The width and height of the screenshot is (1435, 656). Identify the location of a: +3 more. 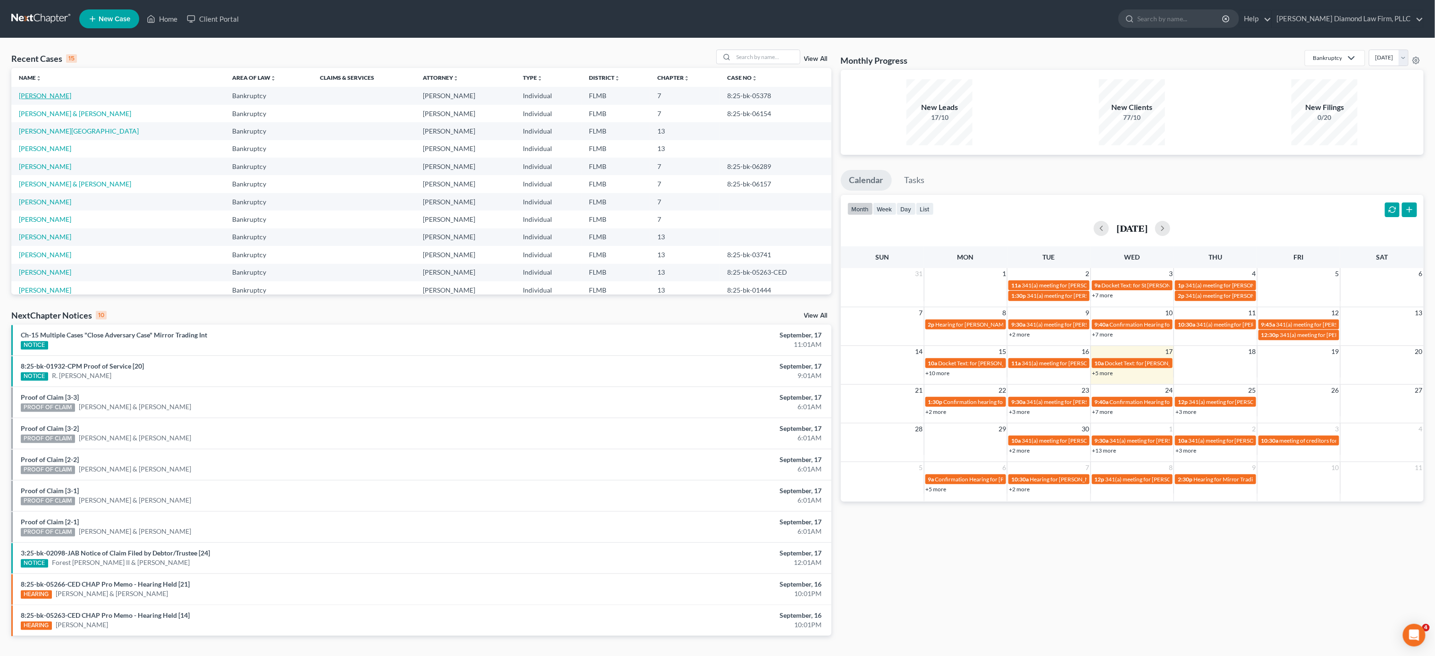
(1186, 412).